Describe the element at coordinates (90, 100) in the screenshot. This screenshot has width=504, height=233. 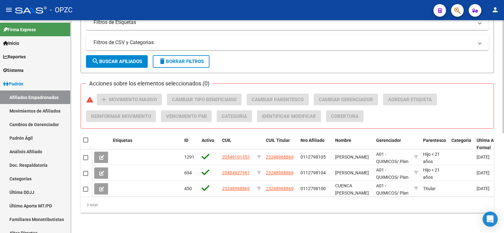
I see `mat-icon: warning` at that location.